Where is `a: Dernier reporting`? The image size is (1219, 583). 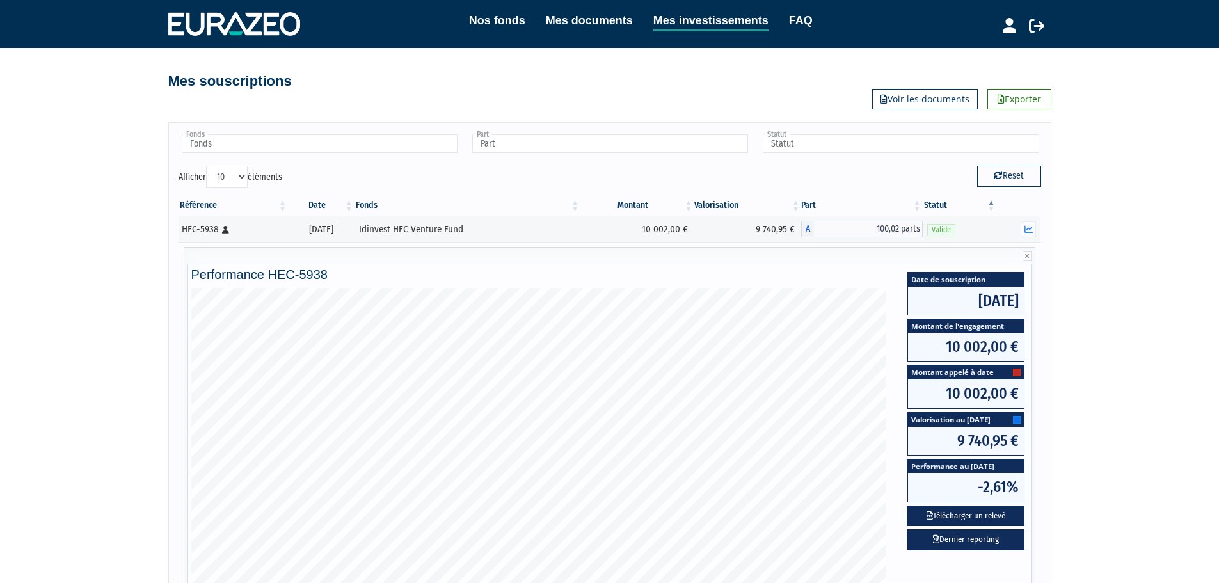 a: Dernier reporting is located at coordinates (965, 539).